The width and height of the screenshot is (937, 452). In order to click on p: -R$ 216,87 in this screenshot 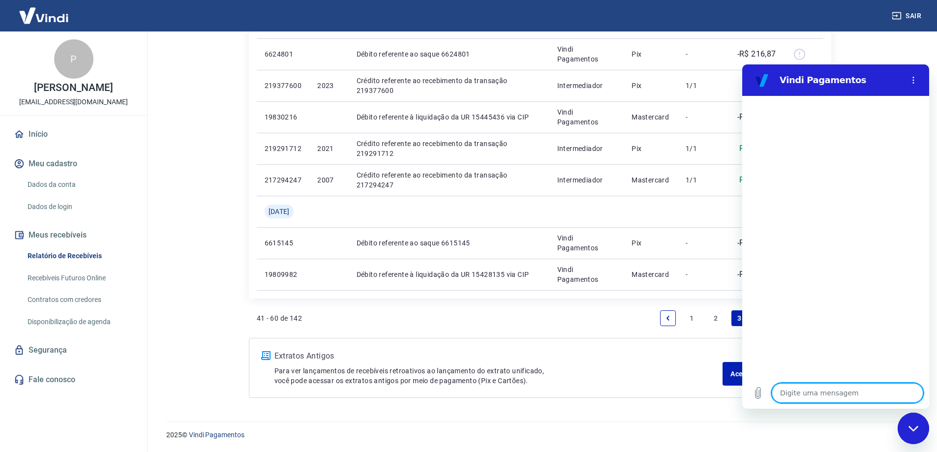, I will do `click(756, 54)`.